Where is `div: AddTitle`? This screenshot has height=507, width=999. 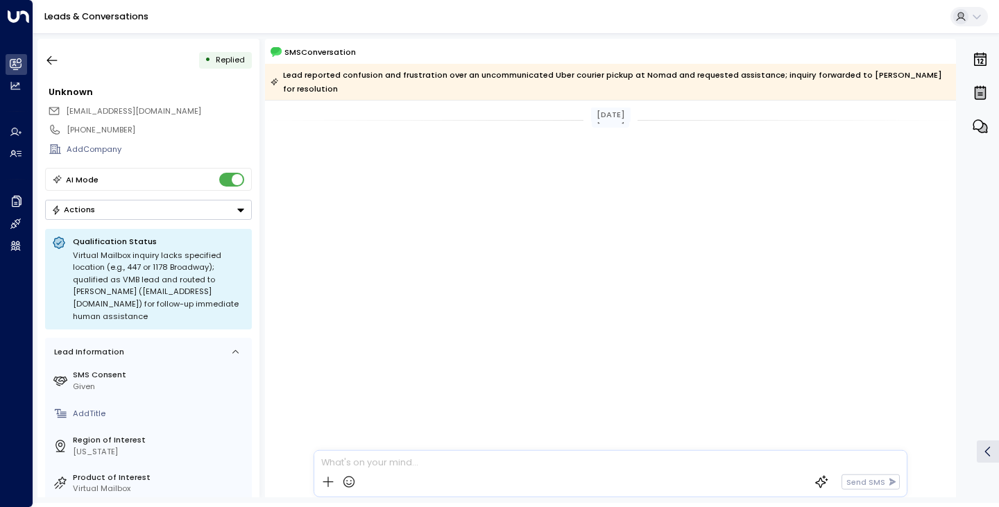
div: AddTitle is located at coordinates (160, 413).